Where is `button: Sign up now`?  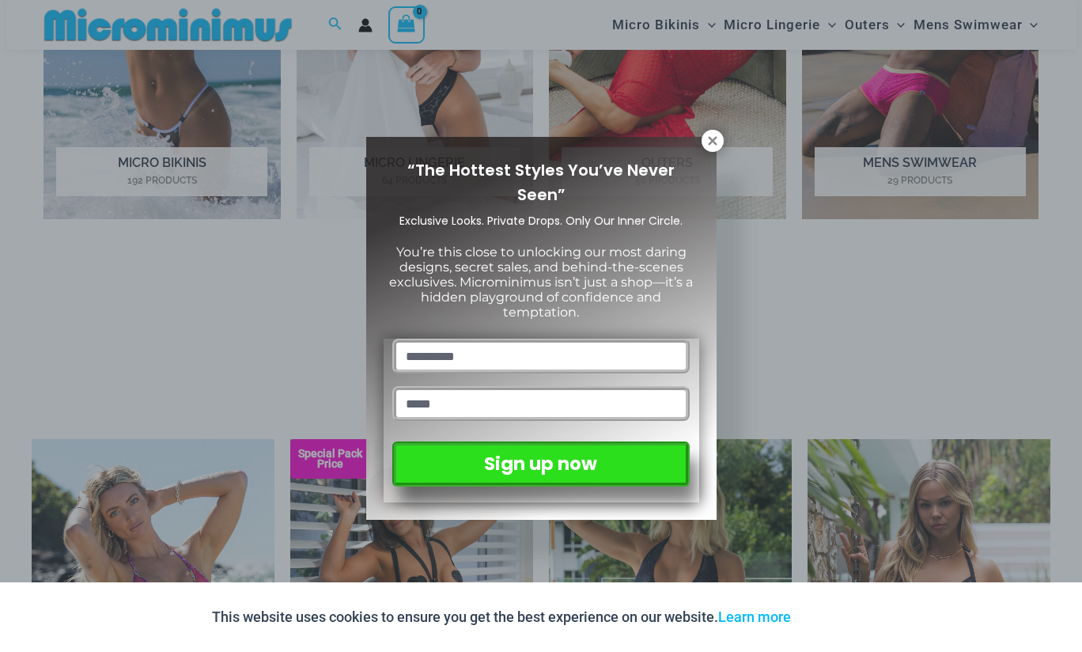
button: Sign up now is located at coordinates (540, 464).